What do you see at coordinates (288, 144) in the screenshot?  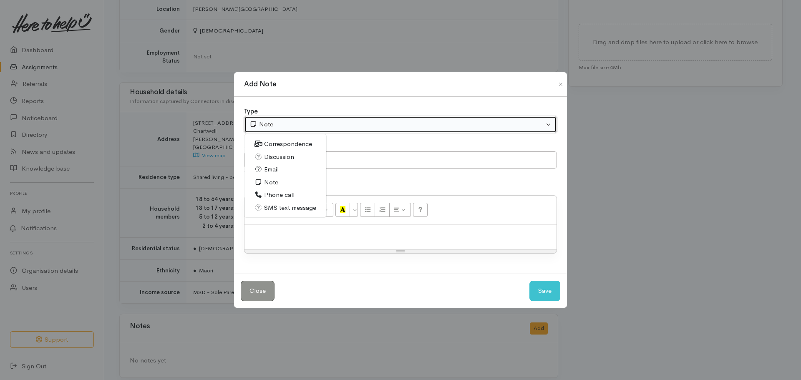 I see `span: Correspondence` at bounding box center [288, 144].